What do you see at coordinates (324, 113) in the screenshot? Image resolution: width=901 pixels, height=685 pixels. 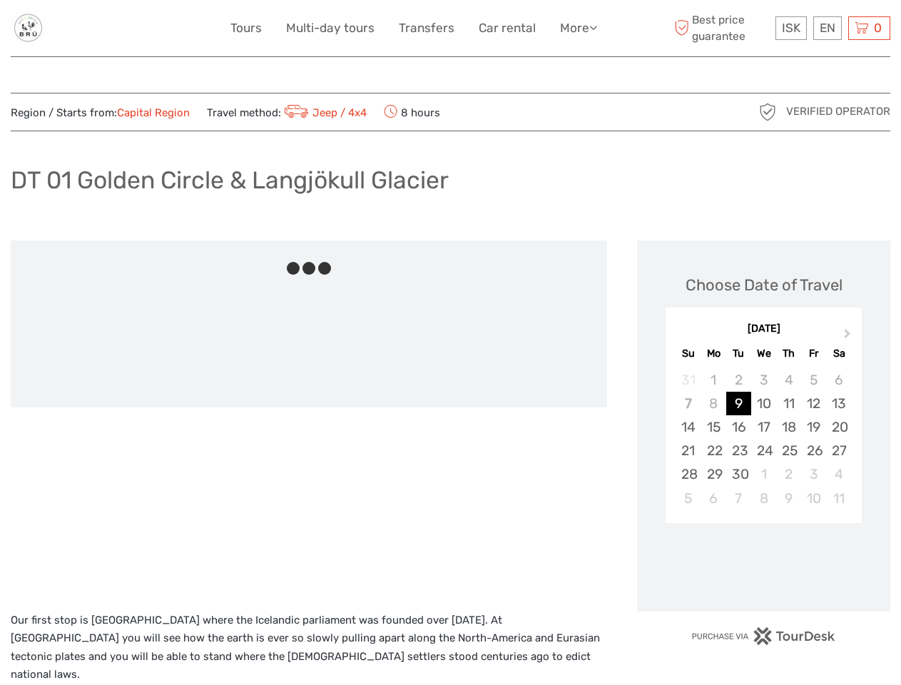 I see `a: Jeep / 4x4` at bounding box center [324, 113].